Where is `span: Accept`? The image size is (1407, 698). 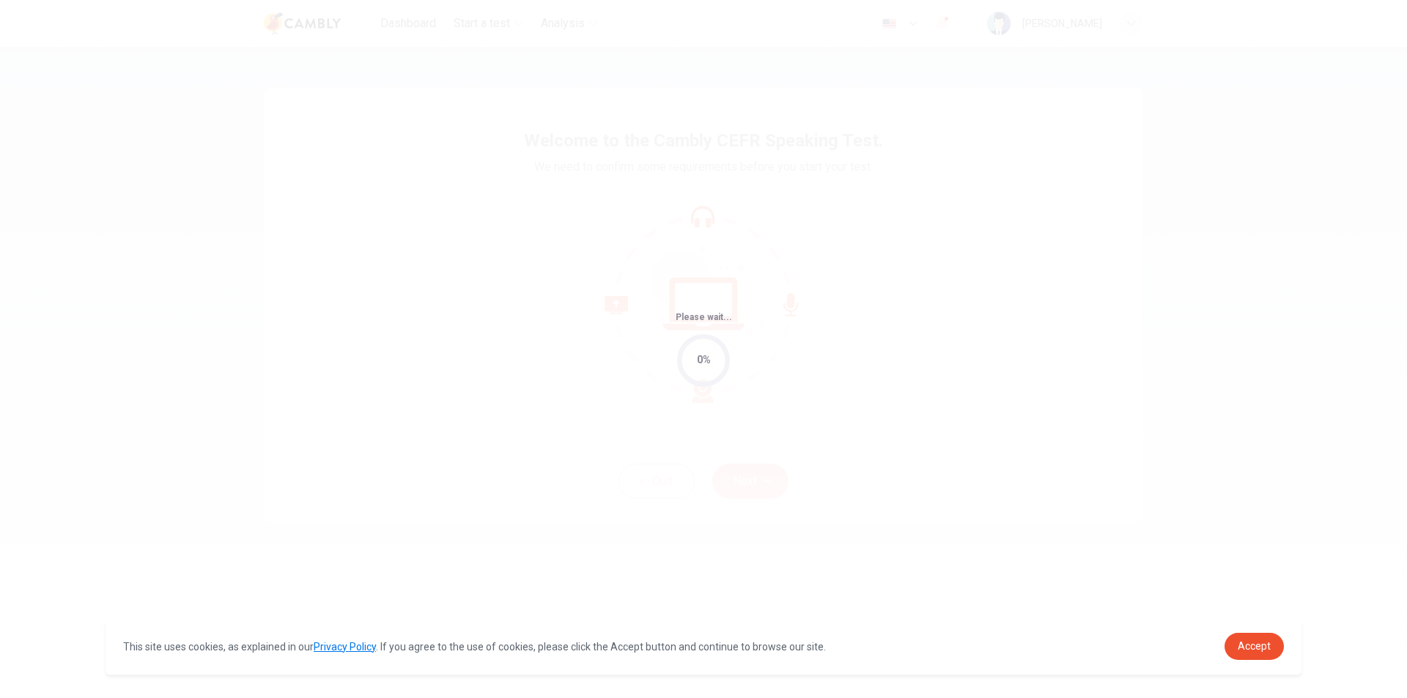 span: Accept is located at coordinates (1254, 646).